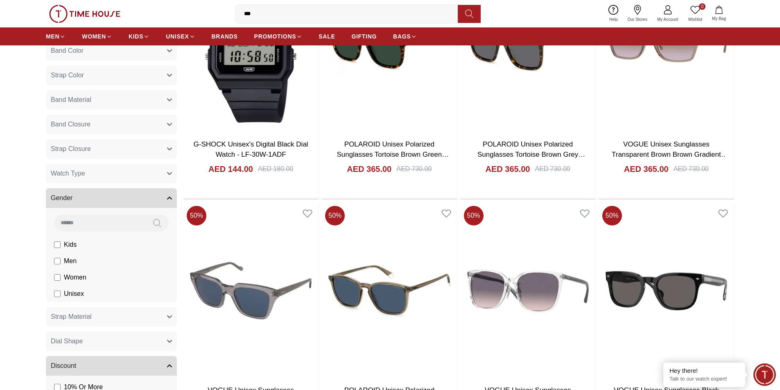 The image size is (780, 390). I want to click on span: Strap Color, so click(67, 75).